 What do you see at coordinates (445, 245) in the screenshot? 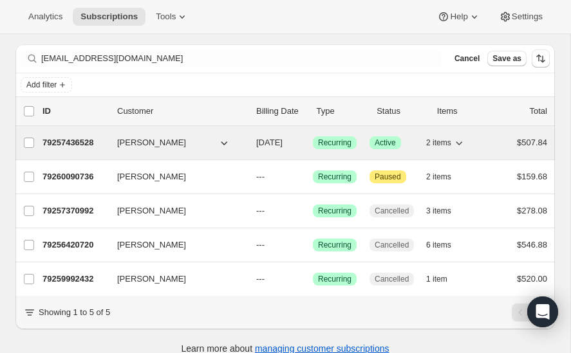
I see `button: 6 items` at bounding box center [445, 245].